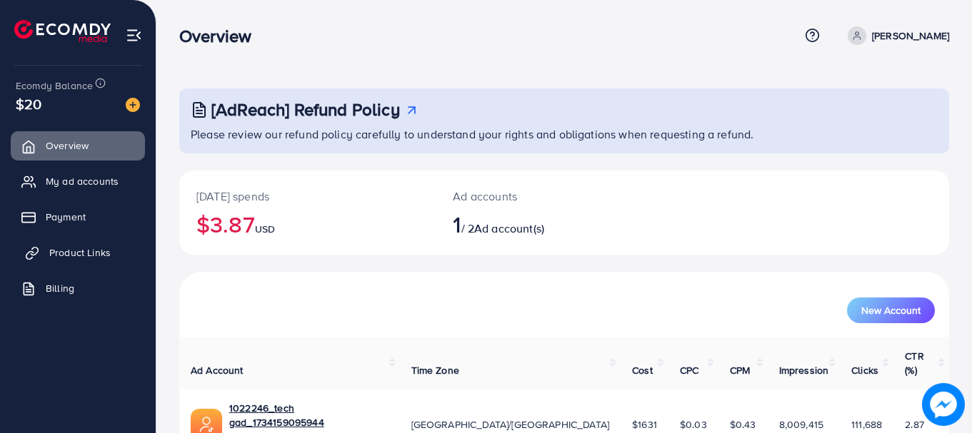  What do you see at coordinates (80, 253) in the screenshot?
I see `span: Product Links` at bounding box center [80, 253].